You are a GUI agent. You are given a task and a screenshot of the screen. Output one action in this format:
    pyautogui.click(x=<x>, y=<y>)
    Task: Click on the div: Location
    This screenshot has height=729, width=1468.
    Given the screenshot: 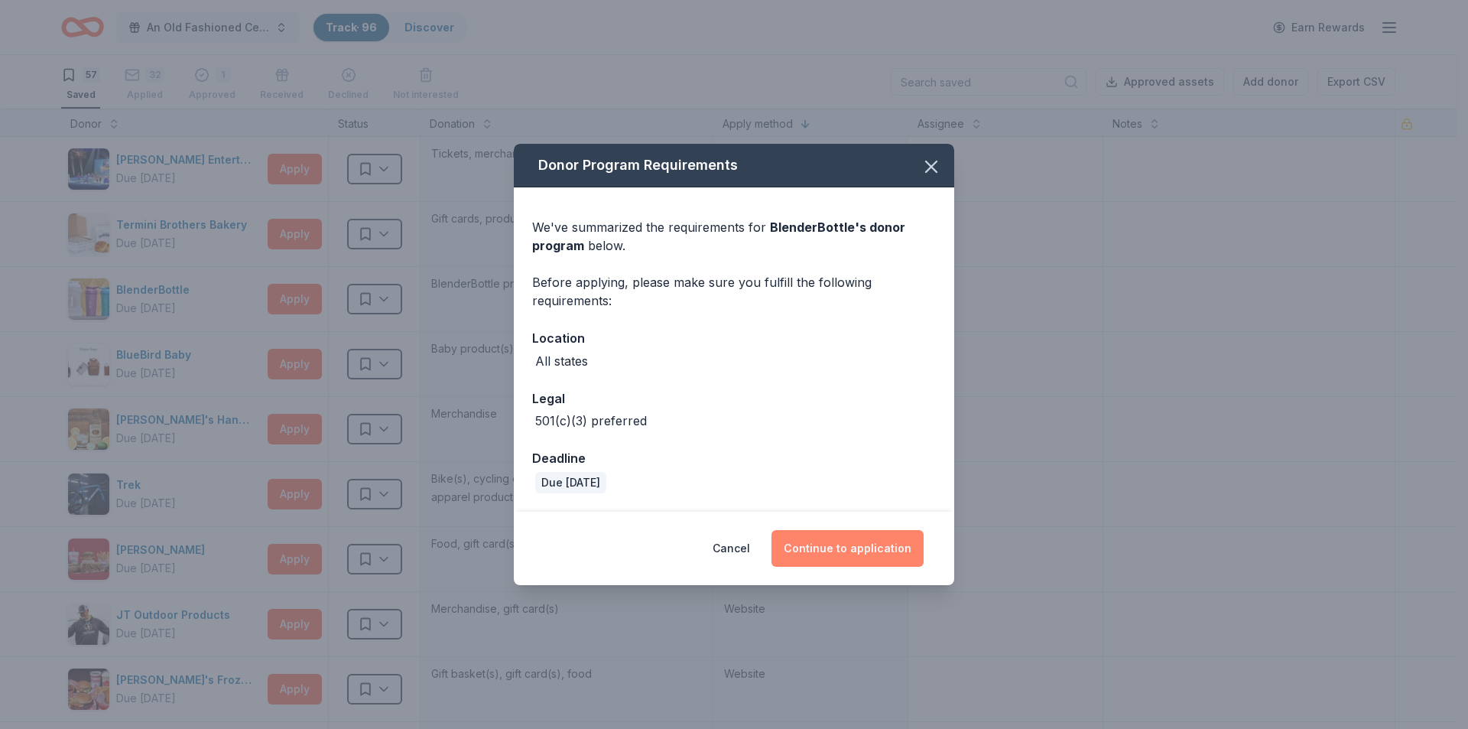 What is the action you would take?
    pyautogui.click(x=734, y=338)
    